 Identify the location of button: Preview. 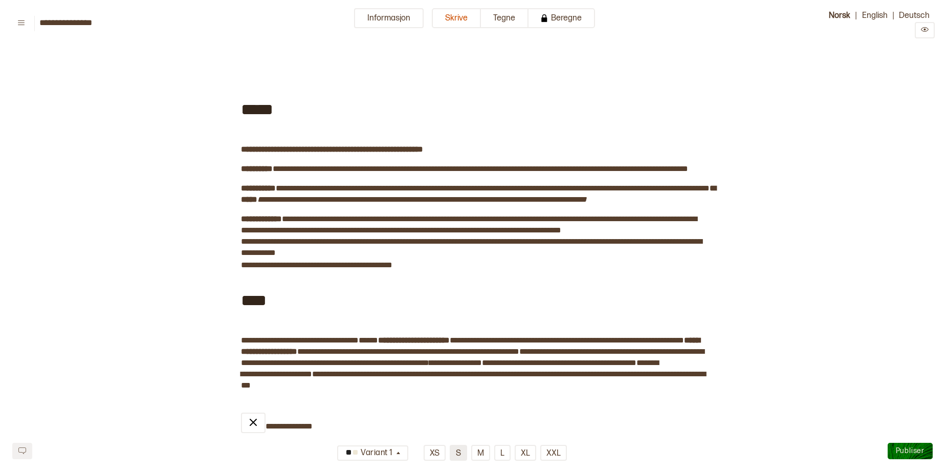
(925, 30).